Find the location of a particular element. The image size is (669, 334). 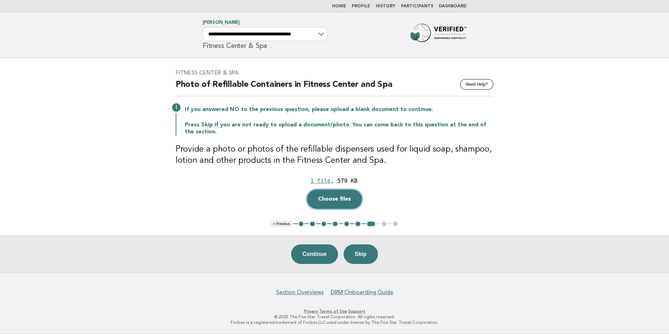

button: Choose files is located at coordinates (334, 199).